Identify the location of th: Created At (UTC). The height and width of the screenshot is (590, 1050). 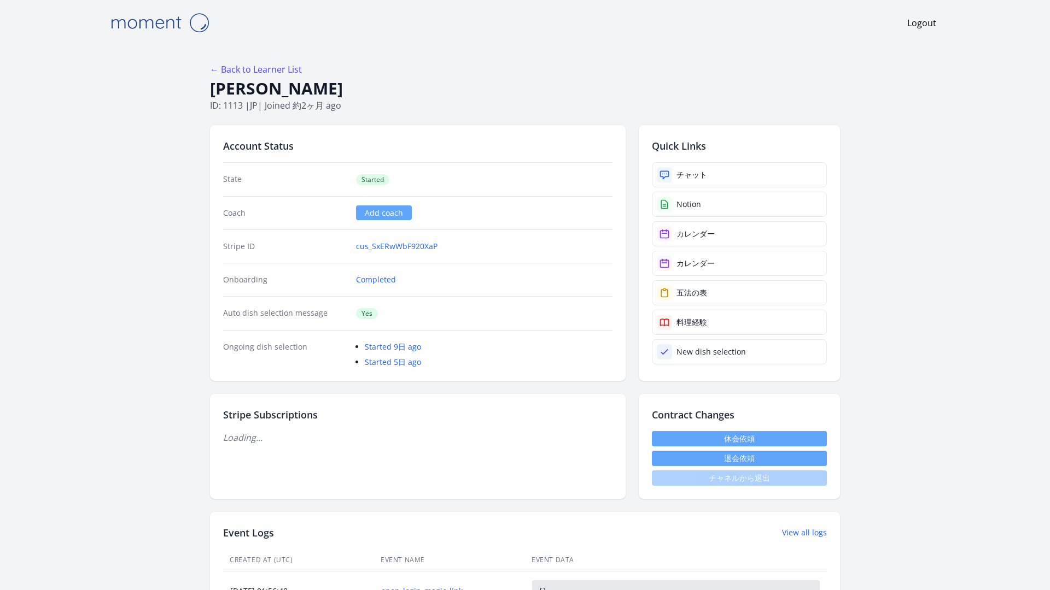
(299, 560).